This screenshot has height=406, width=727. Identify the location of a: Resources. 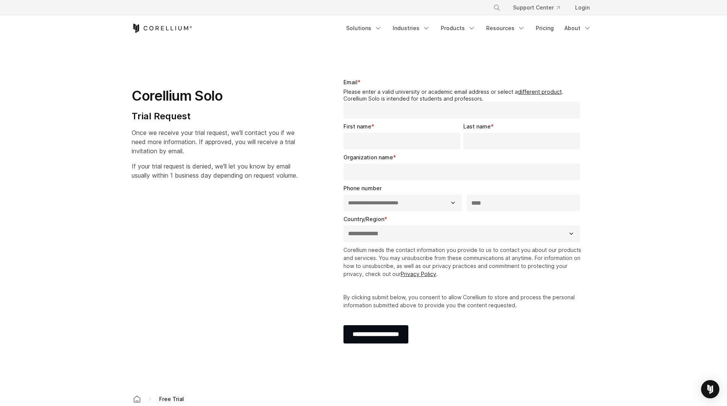
(506, 28).